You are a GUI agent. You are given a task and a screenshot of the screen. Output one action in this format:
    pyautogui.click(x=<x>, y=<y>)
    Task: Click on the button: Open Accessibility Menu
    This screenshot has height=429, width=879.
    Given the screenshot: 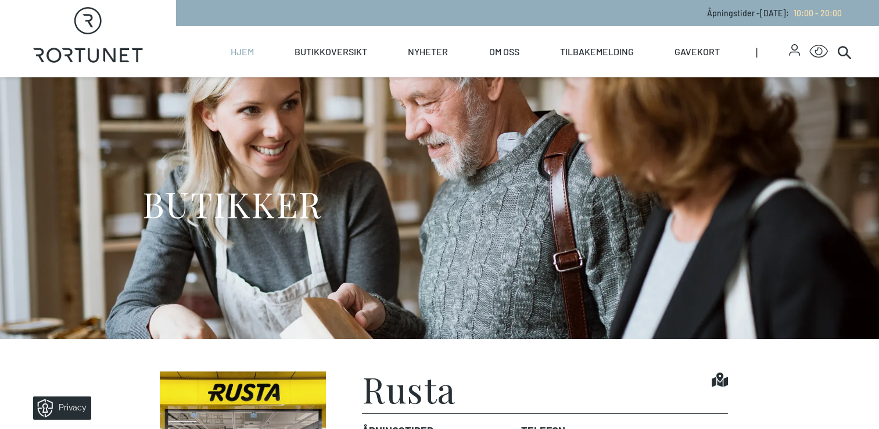 What is the action you would take?
    pyautogui.click(x=818, y=52)
    